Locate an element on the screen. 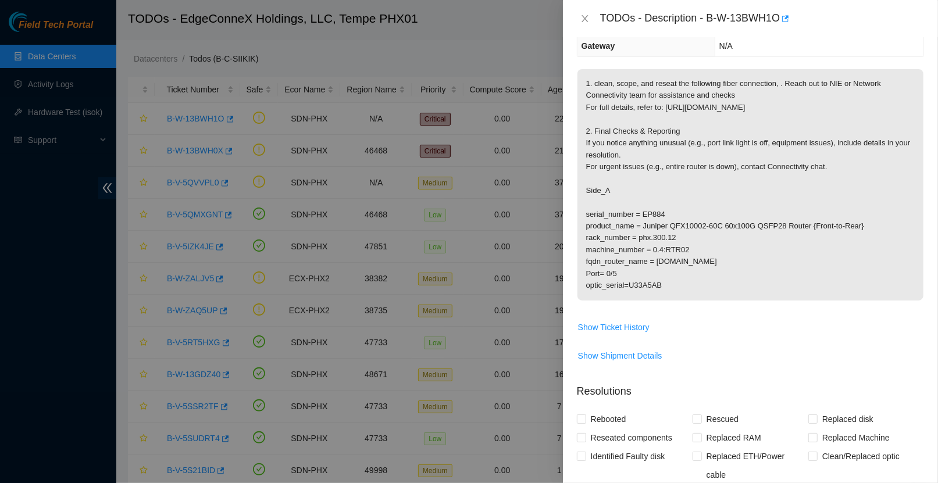 This screenshot has width=938, height=483. span: Show Ticket History is located at coordinates (613, 327).